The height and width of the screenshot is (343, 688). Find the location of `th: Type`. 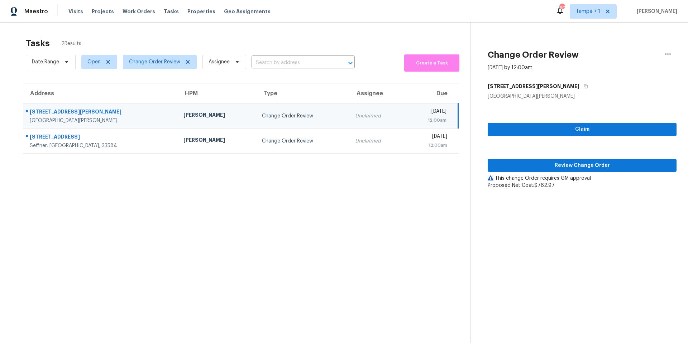

th: Type is located at coordinates (303, 94).